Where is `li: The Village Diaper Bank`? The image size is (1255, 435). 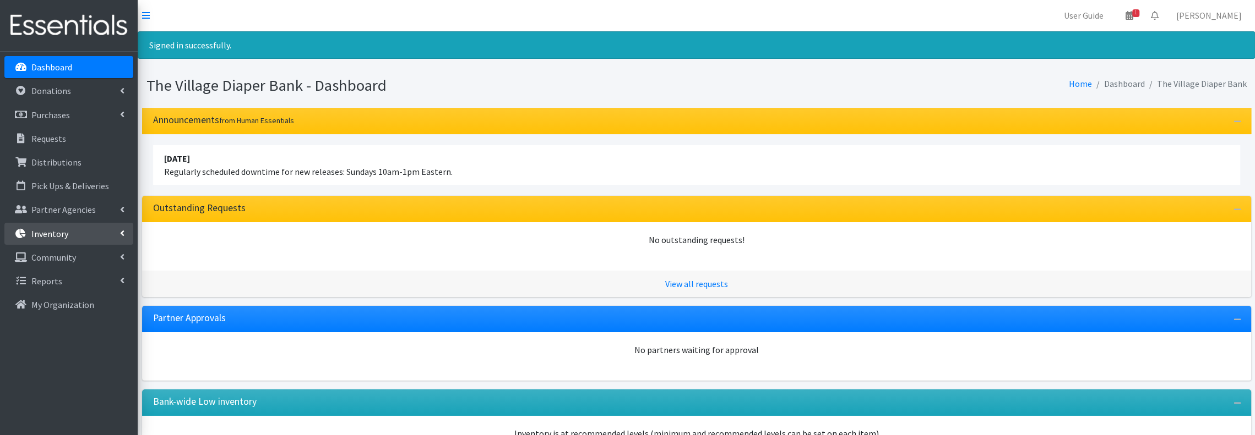 li: The Village Diaper Bank is located at coordinates (1195, 84).